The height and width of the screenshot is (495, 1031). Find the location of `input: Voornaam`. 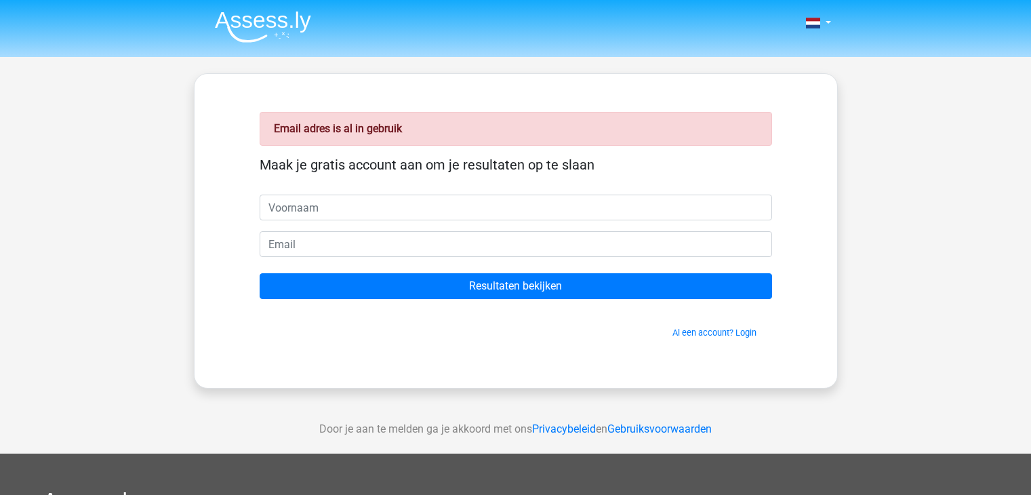

input: Voornaam is located at coordinates (516, 208).